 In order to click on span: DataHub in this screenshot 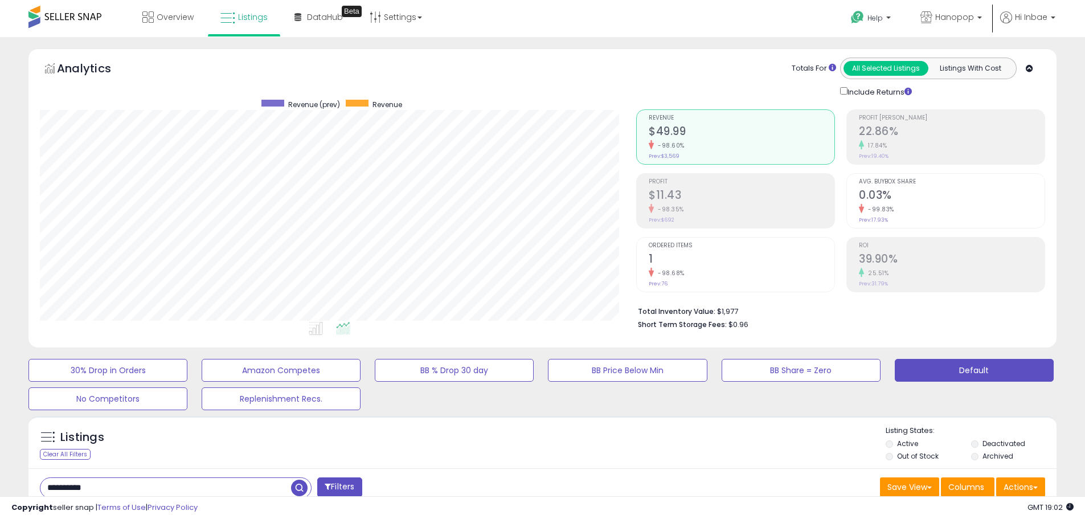, I will do `click(325, 17)`.